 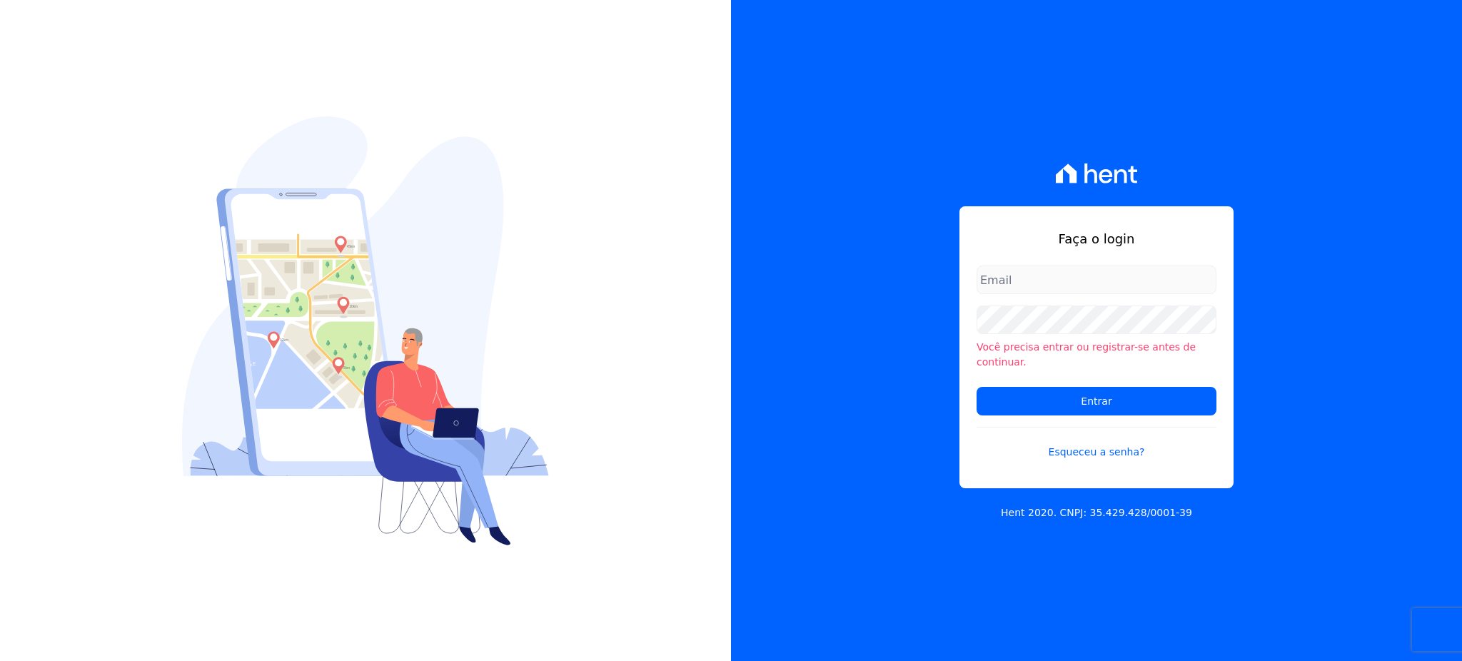 I want to click on input: Entrar, so click(x=1096, y=401).